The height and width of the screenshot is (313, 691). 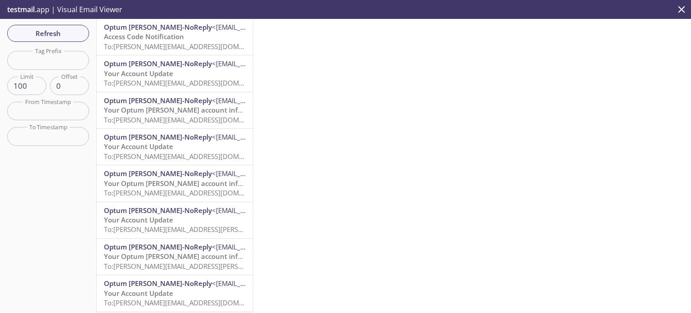 I want to click on button: Refresh, so click(x=48, y=33).